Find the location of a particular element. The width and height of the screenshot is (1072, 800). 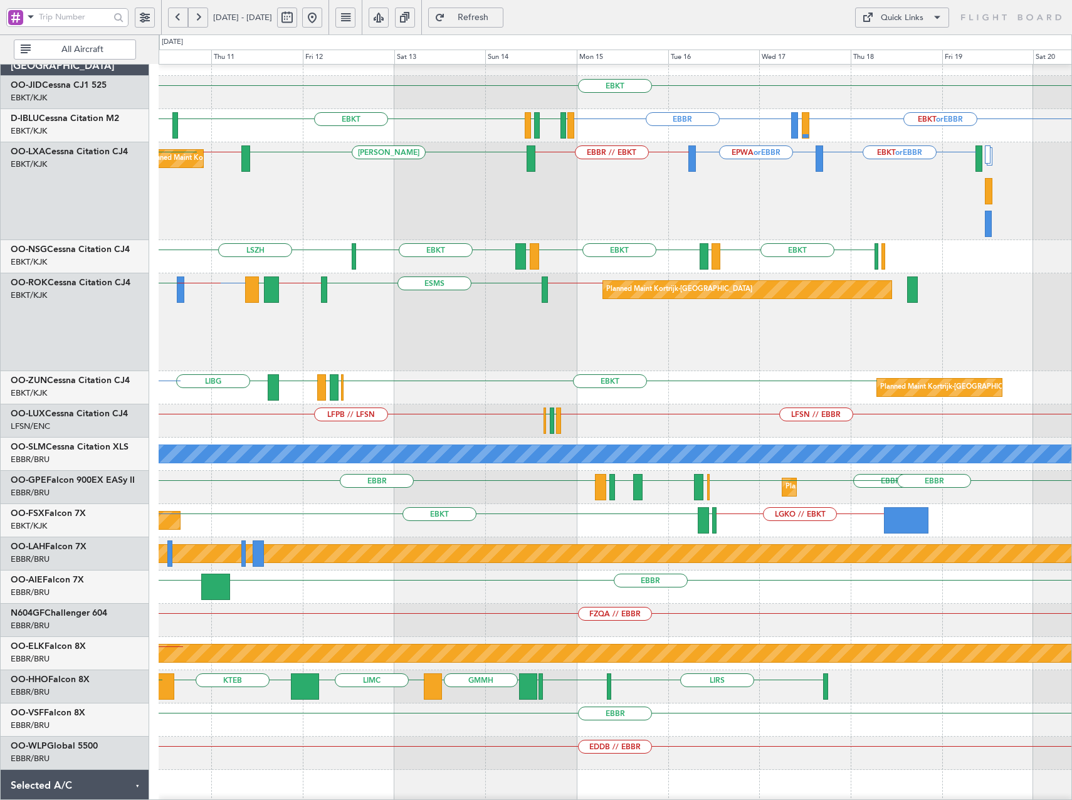

div: Fri 19 is located at coordinates (988, 57).